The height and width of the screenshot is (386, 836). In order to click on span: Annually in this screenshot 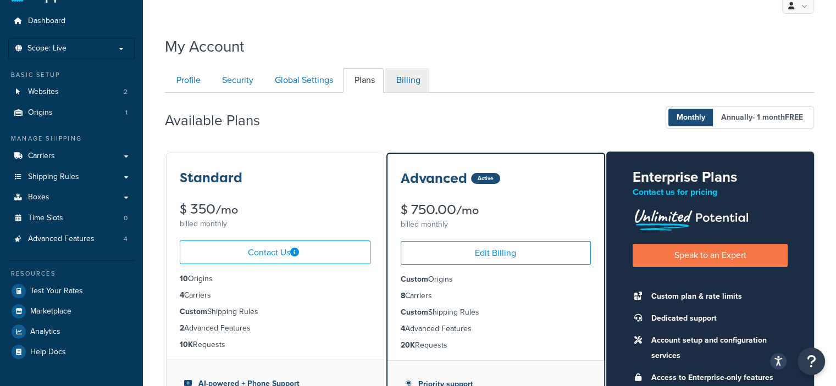, I will do `click(762, 118)`.